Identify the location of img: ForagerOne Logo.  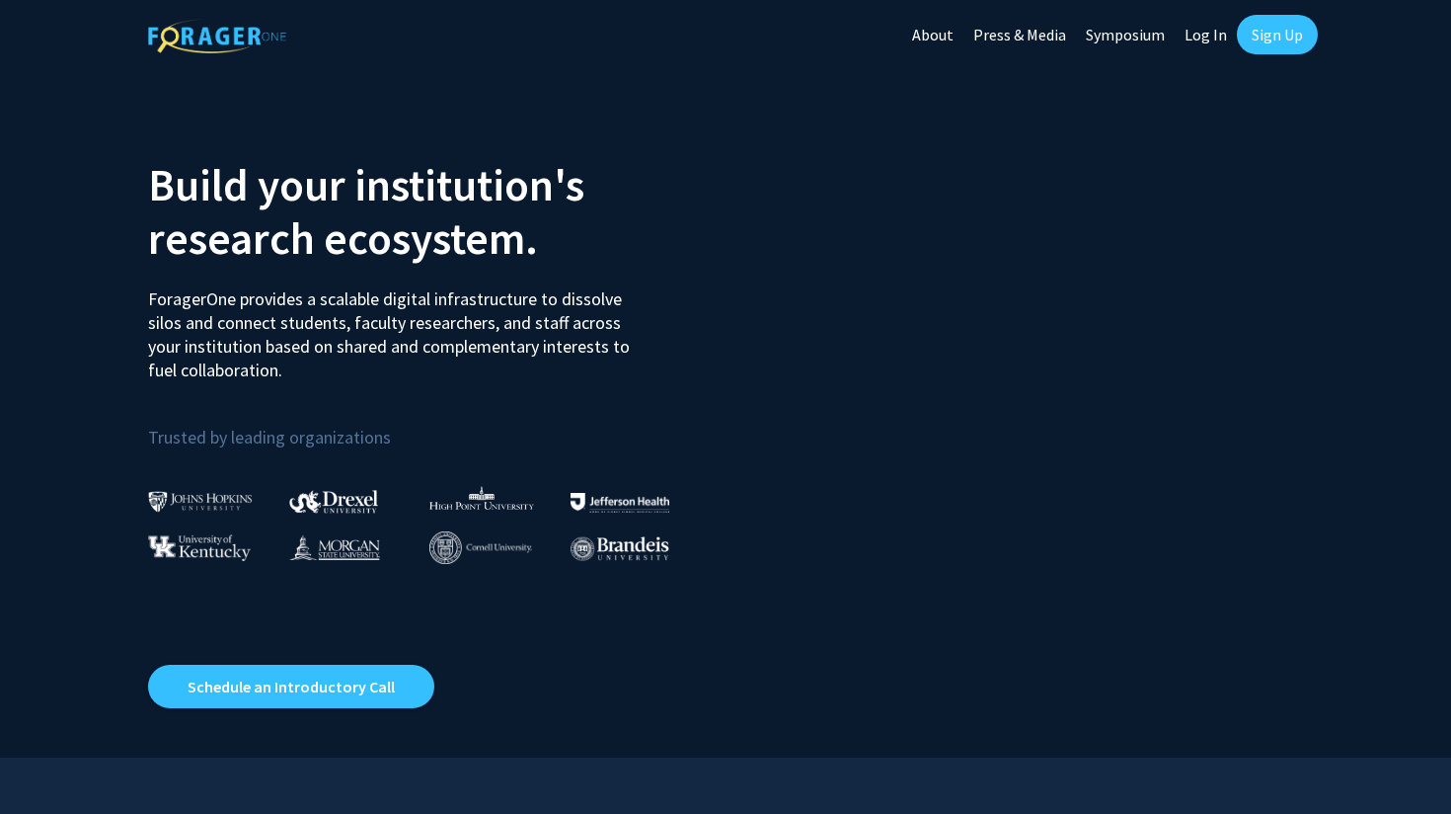
(217, 36).